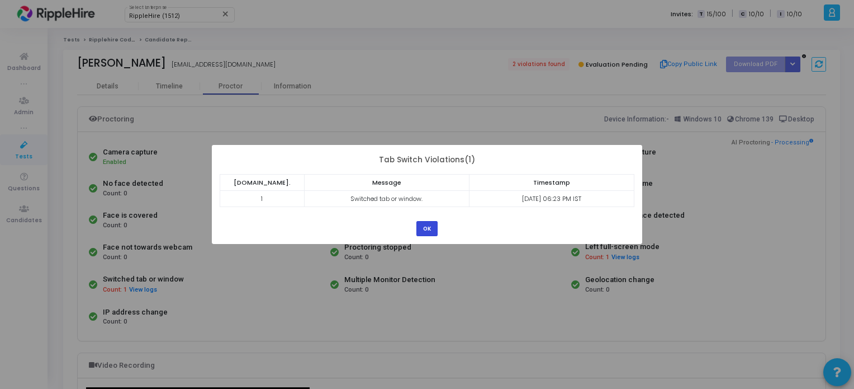  What do you see at coordinates (386, 182) in the screenshot?
I see `th: Message` at bounding box center [386, 182].